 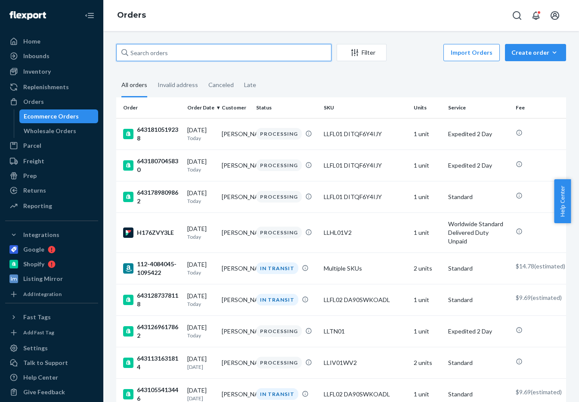 What do you see at coordinates (224, 53) in the screenshot?
I see `input: Search orders` at bounding box center [224, 53].